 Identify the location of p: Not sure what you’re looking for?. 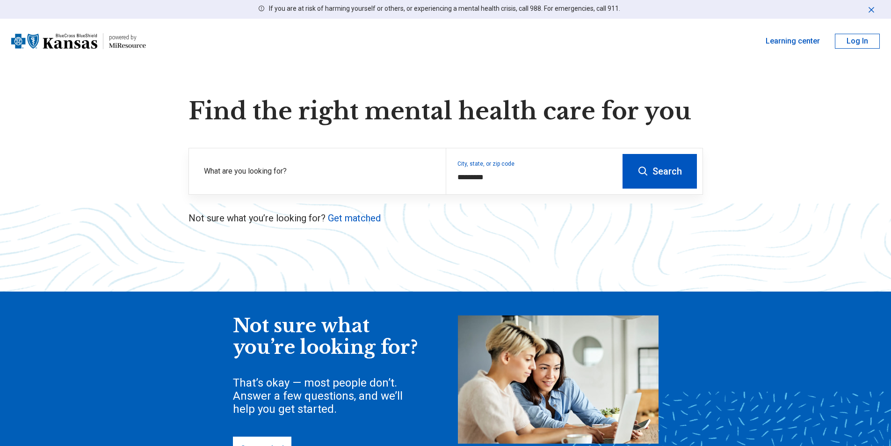
(446, 218).